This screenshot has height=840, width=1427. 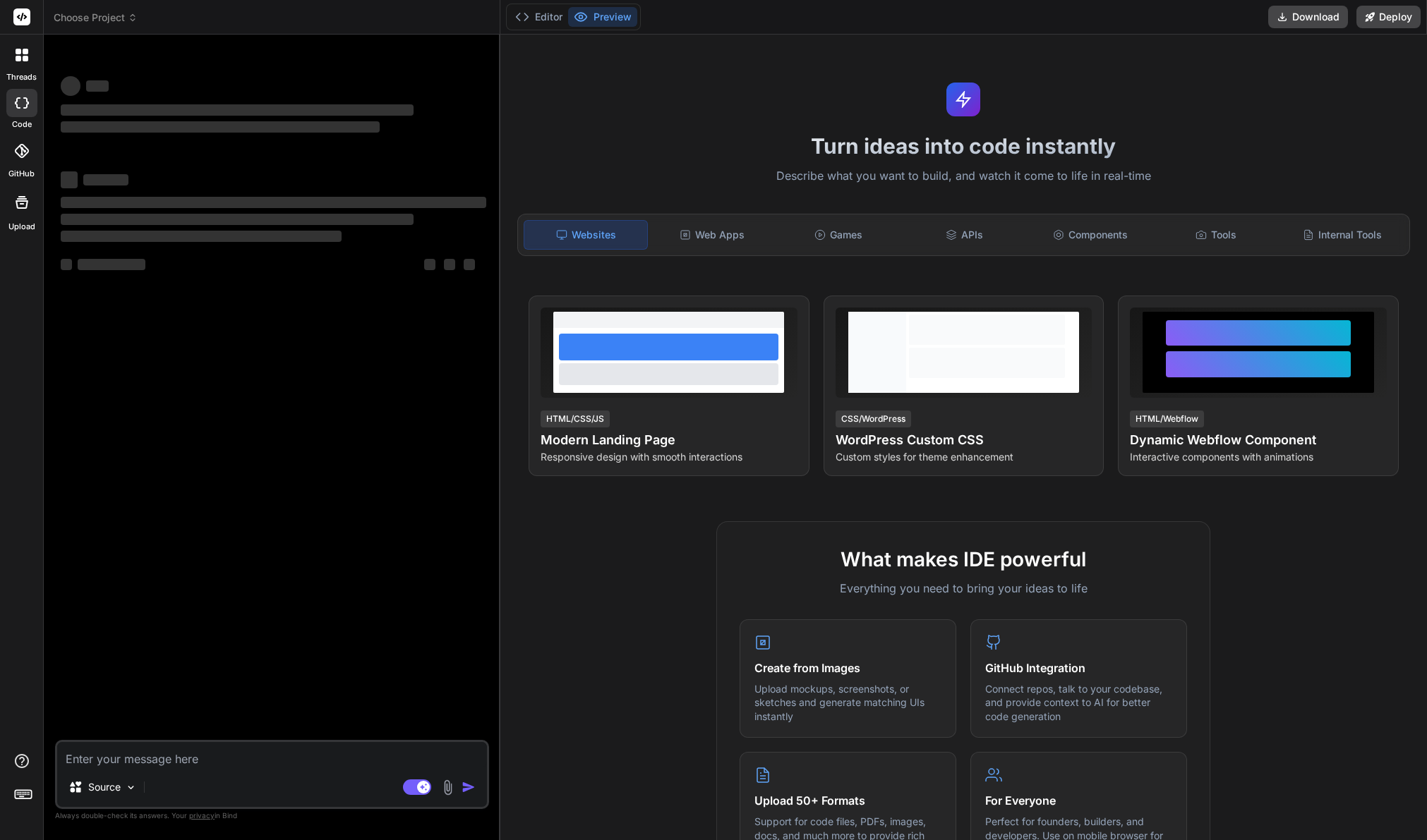 What do you see at coordinates (1078, 668) in the screenshot?
I see `h4: GitHub Integration` at bounding box center [1078, 668].